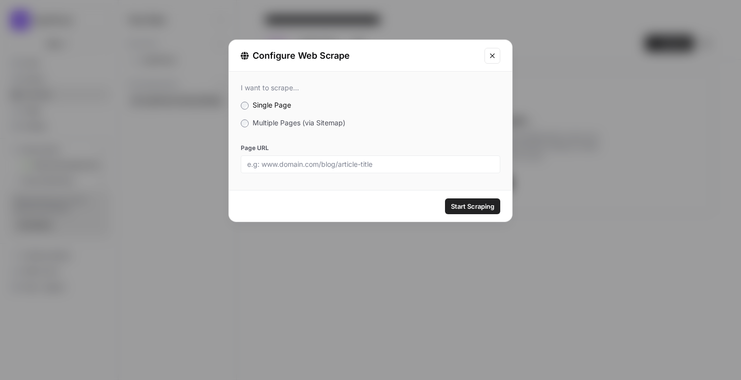 The image size is (741, 380). Describe the element at coordinates (371, 148) in the screenshot. I see `label: Page URL` at that location.